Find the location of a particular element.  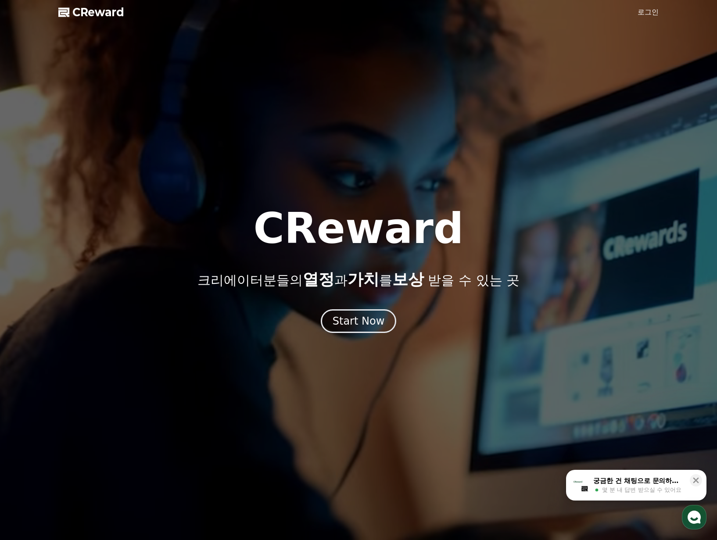

a: 설정 is located at coordinates (141, 289).